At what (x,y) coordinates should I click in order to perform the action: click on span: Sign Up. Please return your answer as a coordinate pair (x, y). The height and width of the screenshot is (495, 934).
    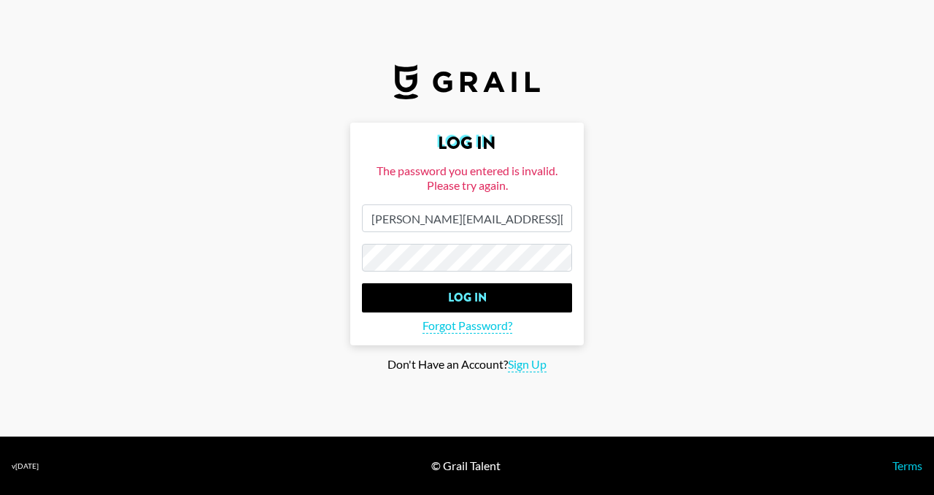
    Looking at the image, I should click on (527, 364).